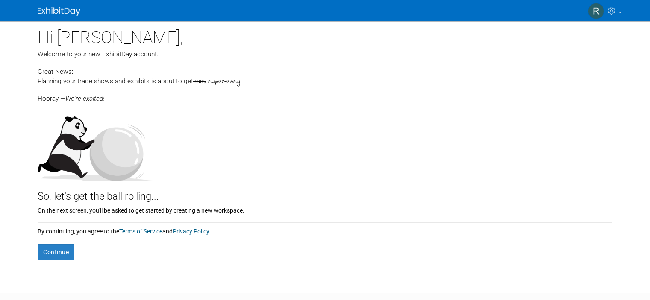  Describe the element at coordinates (95, 144) in the screenshot. I see `img: Let's get the ball rolling` at that location.